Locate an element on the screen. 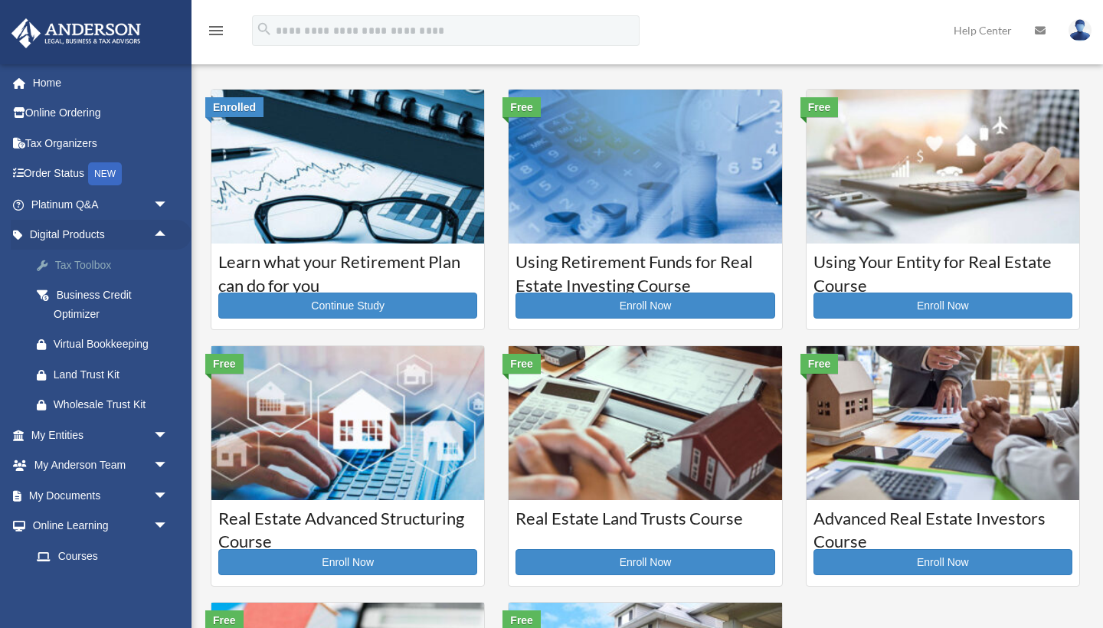 This screenshot has width=1103, height=628. a: Order StatusNEW is located at coordinates (101, 174).